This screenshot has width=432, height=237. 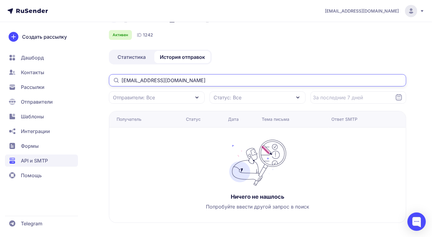 I want to click on span: Дашборд, so click(x=32, y=58).